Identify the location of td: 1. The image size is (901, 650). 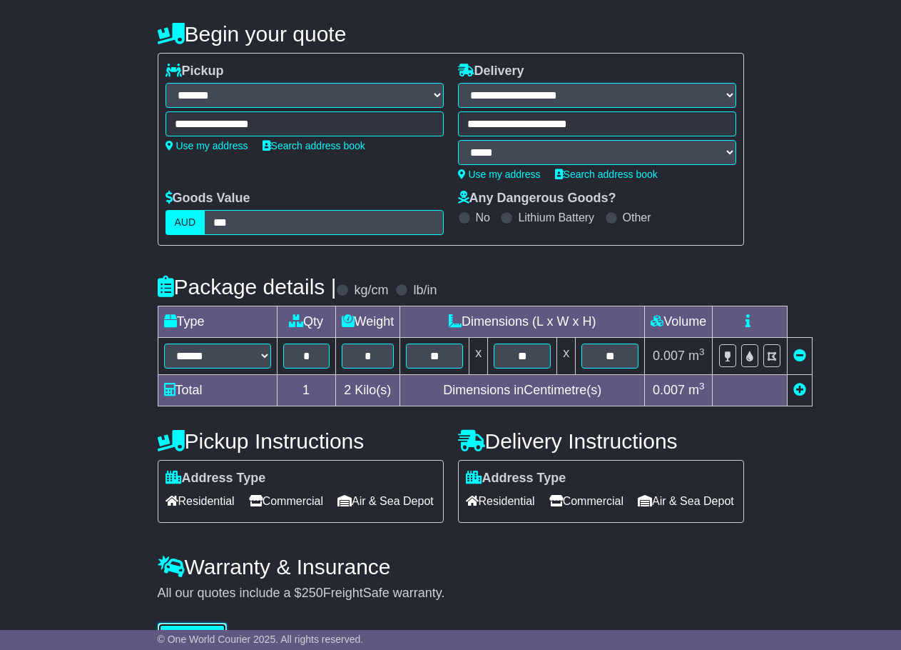
(306, 390).